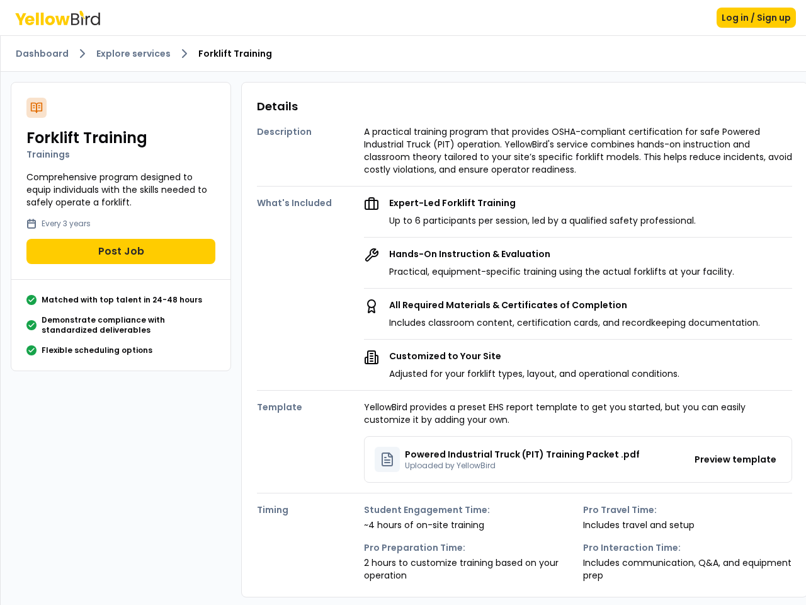  What do you see at coordinates (469, 547) in the screenshot?
I see `strong: Pro Preparation Time:` at bounding box center [469, 547].